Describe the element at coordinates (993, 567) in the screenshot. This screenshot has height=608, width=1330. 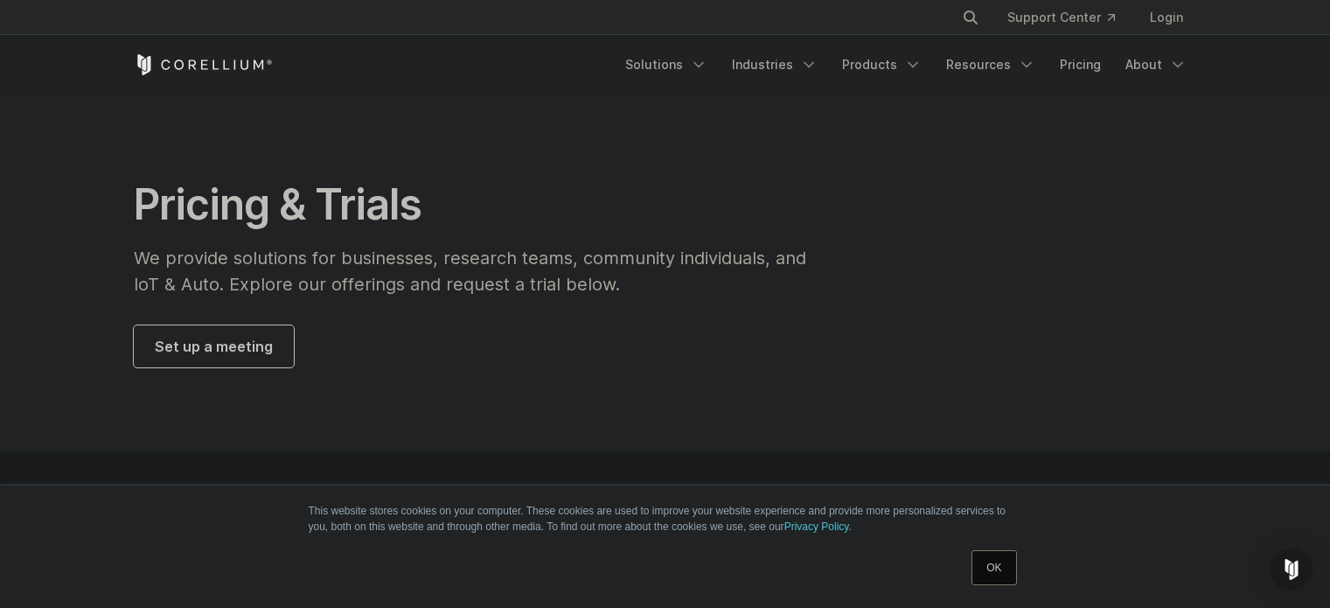
I see `a: OK` at that location.